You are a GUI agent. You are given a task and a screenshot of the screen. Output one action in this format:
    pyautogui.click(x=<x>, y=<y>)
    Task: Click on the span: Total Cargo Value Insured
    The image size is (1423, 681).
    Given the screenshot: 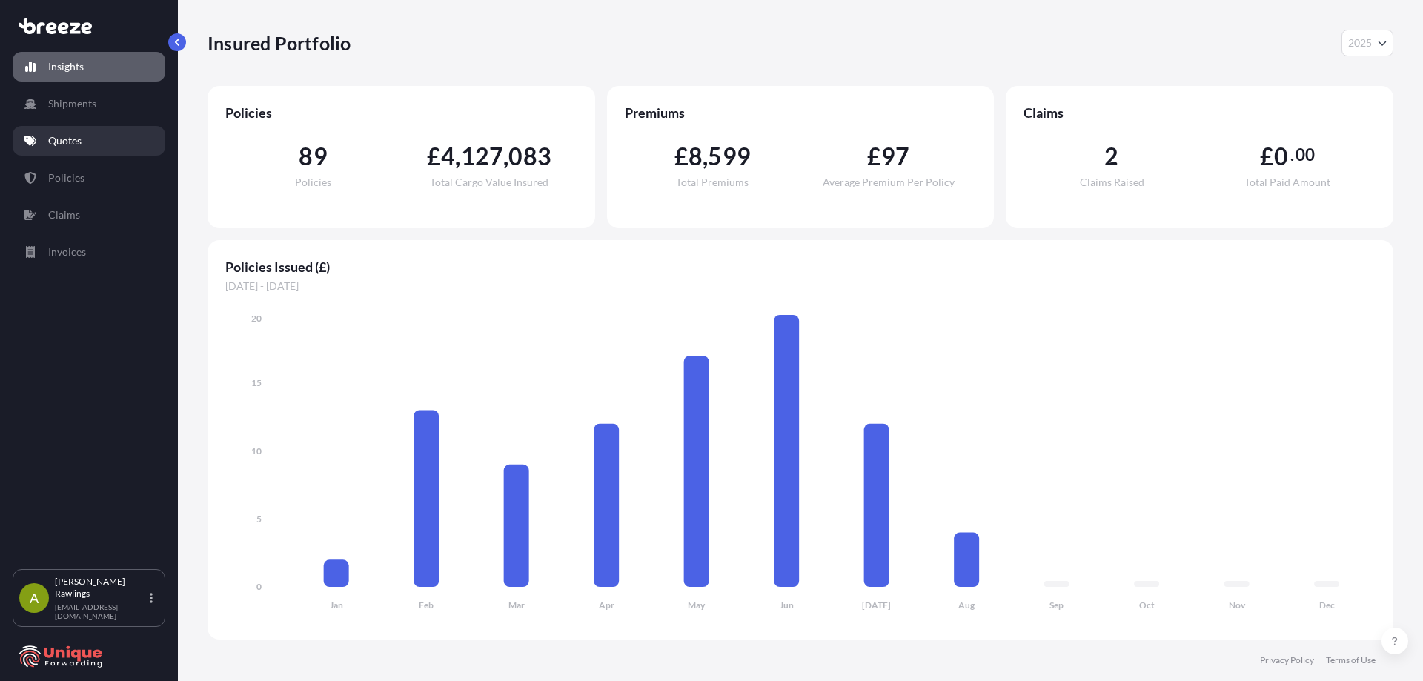 What is the action you would take?
    pyautogui.click(x=489, y=182)
    